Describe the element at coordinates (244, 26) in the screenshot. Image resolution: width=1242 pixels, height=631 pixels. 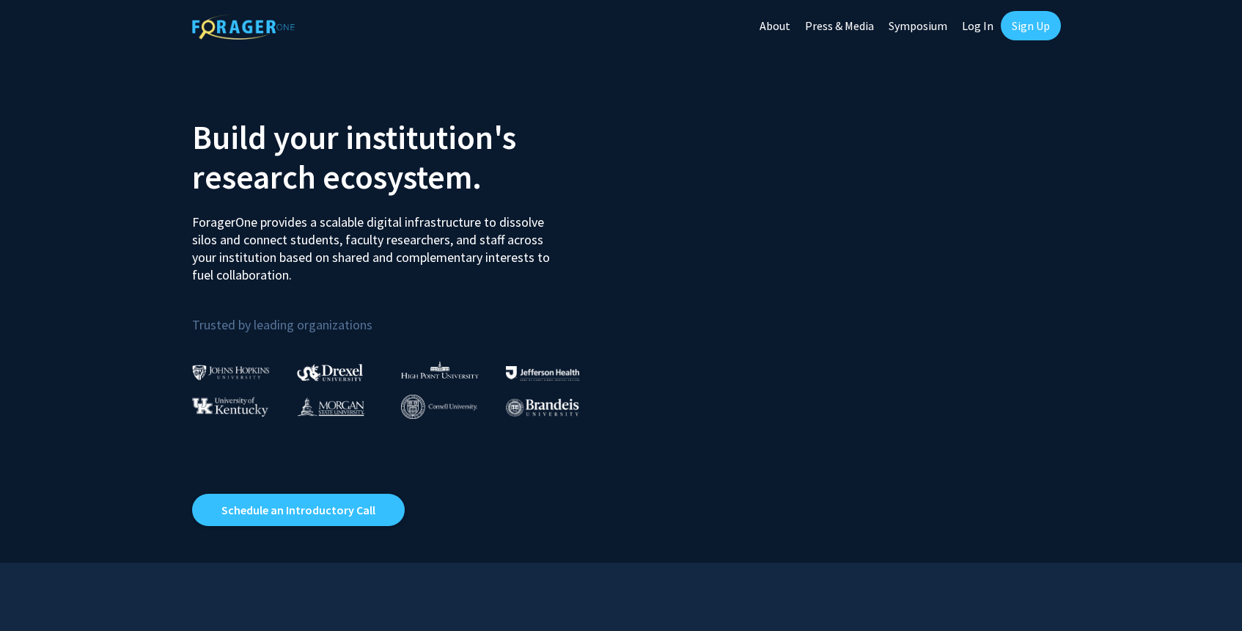
I see `img: ForagerOne Logo` at that location.